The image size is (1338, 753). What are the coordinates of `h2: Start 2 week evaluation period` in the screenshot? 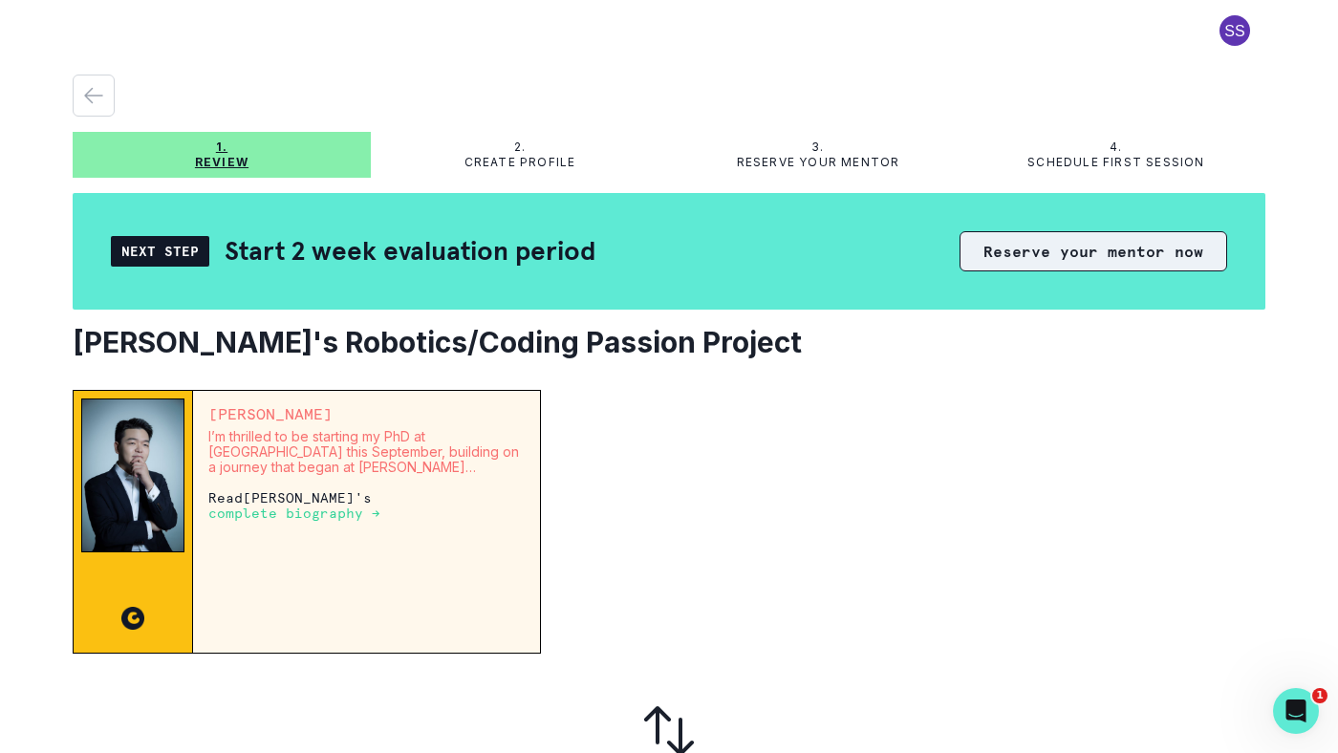 It's located at (410, 250).